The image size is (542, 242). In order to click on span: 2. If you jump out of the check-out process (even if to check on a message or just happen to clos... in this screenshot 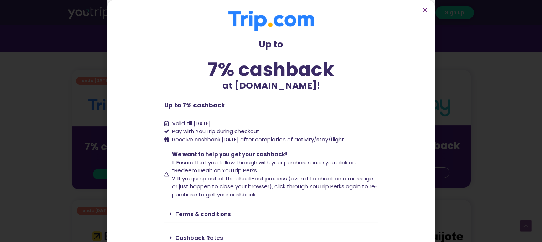, I will do `click(275, 187)`.